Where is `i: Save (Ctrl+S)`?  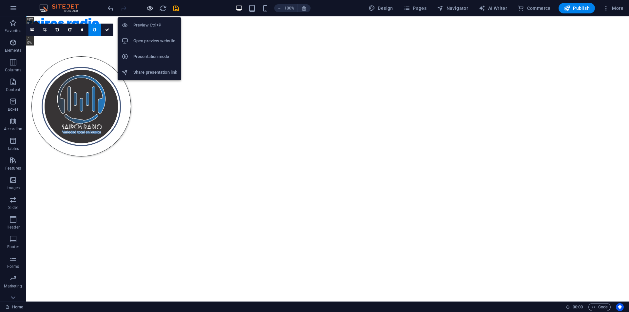
i: Save (Ctrl+S) is located at coordinates (176, 8).